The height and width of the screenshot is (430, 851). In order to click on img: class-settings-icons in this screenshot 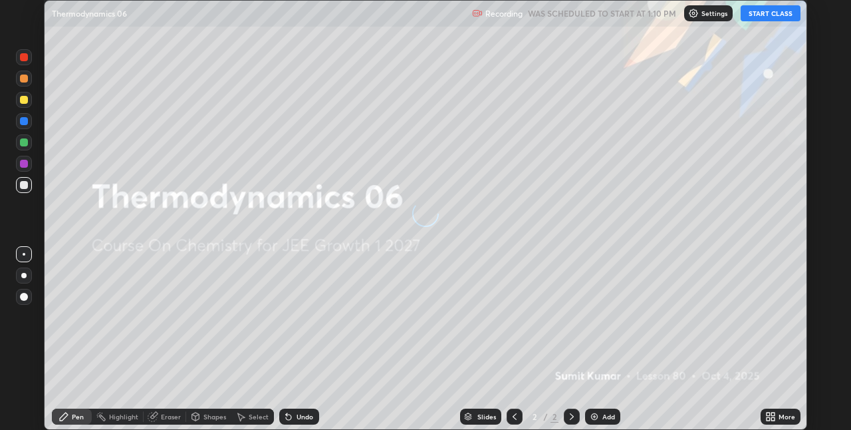, I will do `click(694, 13)`.